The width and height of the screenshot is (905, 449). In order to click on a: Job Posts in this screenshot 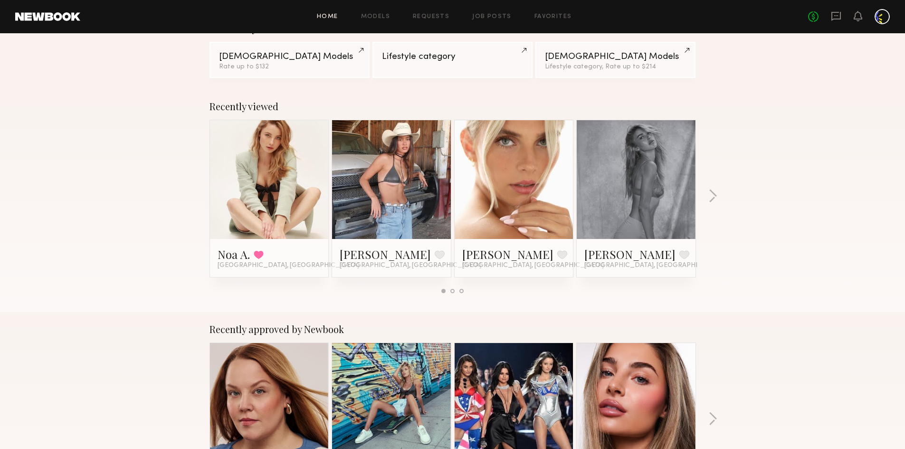, I will do `click(492, 17)`.